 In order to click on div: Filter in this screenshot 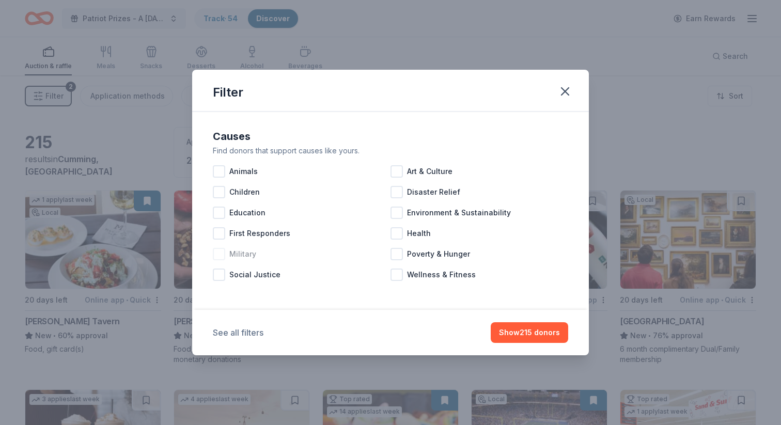, I will do `click(228, 92)`.